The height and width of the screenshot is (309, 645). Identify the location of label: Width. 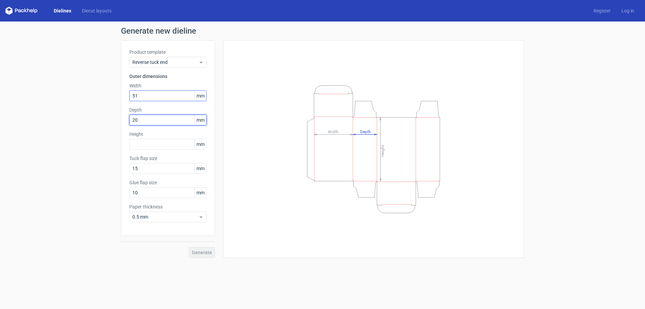
(168, 86).